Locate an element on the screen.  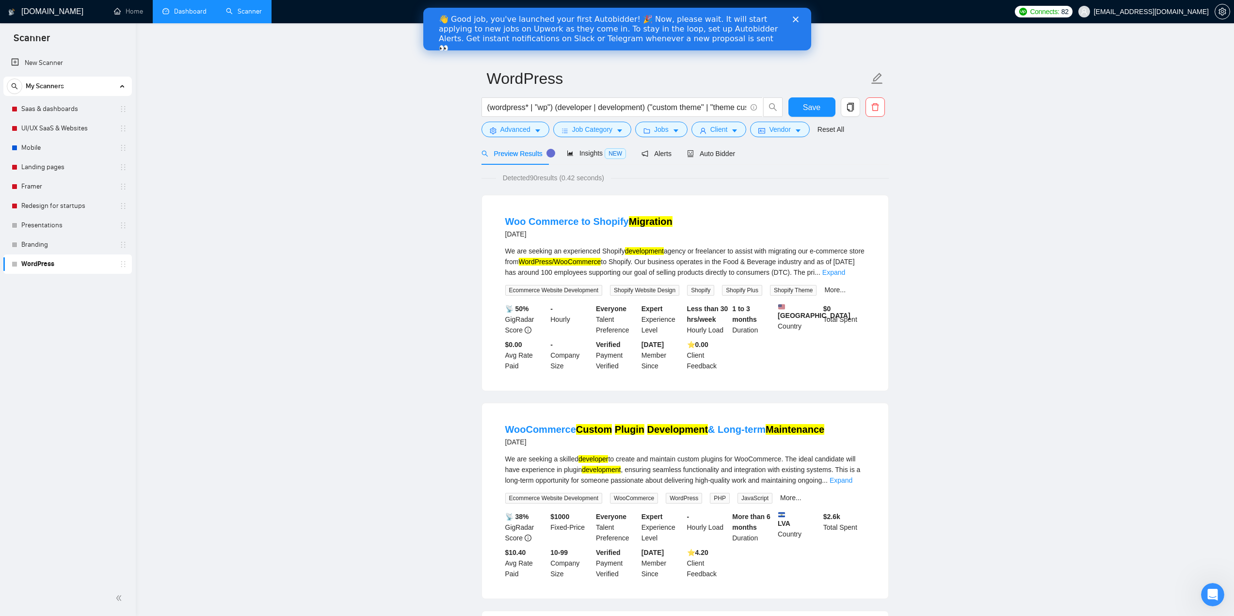
a: WooCommerceCustom Plugin Development& Long-termMaintenance is located at coordinates (665, 430).